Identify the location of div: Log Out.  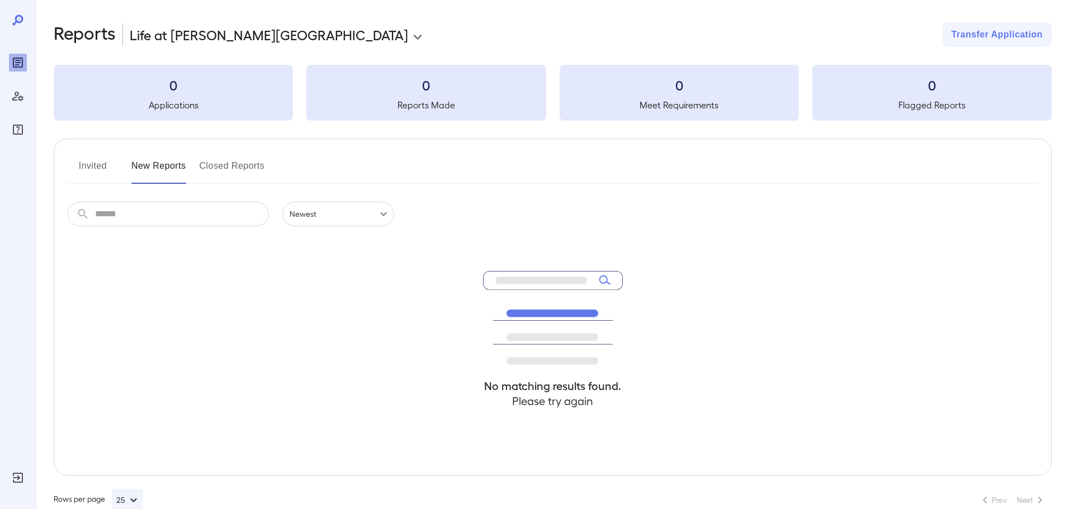
(18, 478).